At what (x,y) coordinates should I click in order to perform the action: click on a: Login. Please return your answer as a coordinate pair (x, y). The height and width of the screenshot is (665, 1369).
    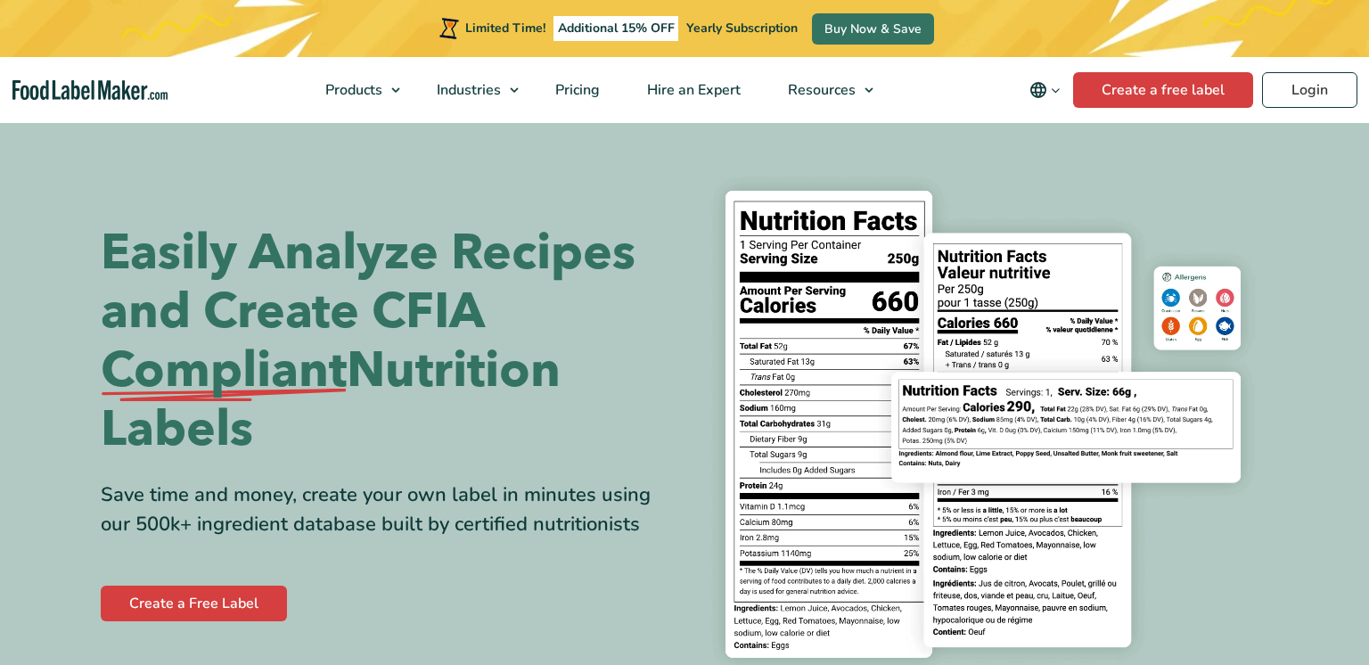
    Looking at the image, I should click on (1309, 90).